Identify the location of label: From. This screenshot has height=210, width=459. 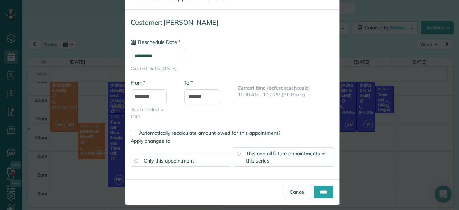
(138, 83).